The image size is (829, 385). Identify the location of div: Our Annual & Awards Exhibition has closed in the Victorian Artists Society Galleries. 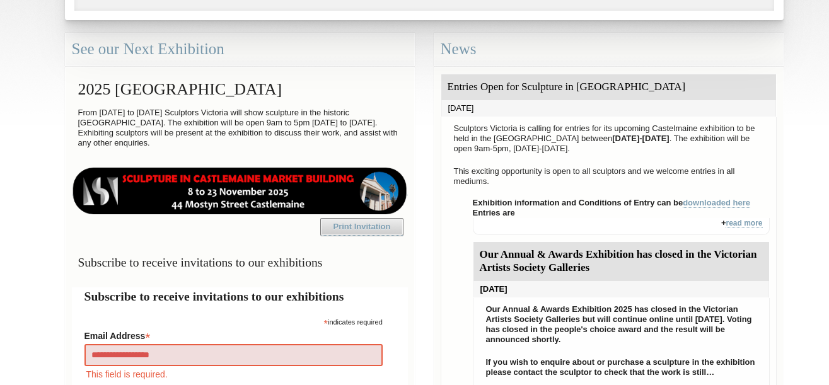
(621, 262).